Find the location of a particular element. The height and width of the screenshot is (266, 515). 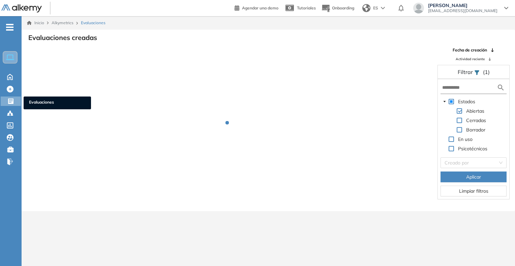

span: Estados is located at coordinates (466, 102).